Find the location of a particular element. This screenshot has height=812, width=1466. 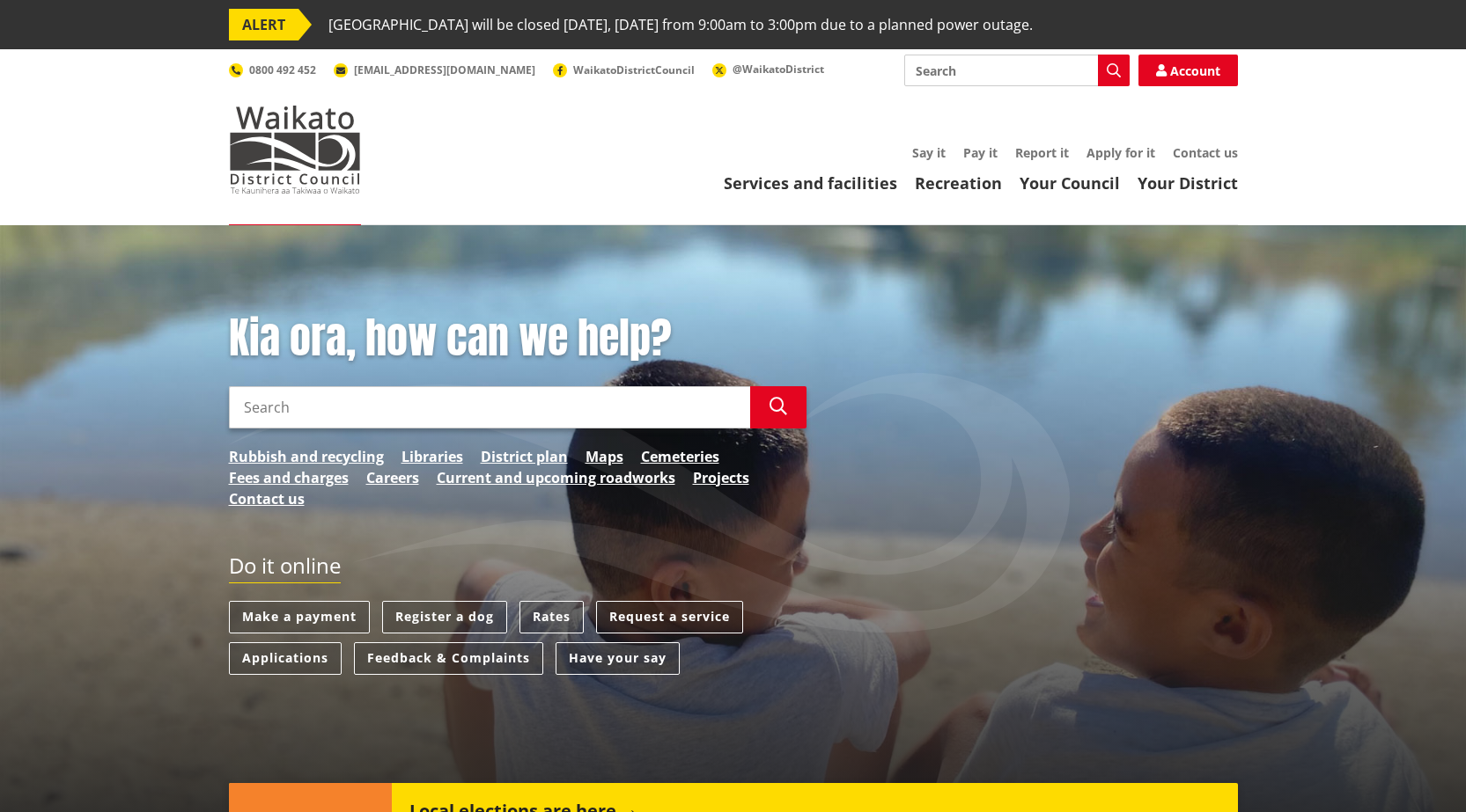

a: @WaikatoDistrict is located at coordinates (767, 68).